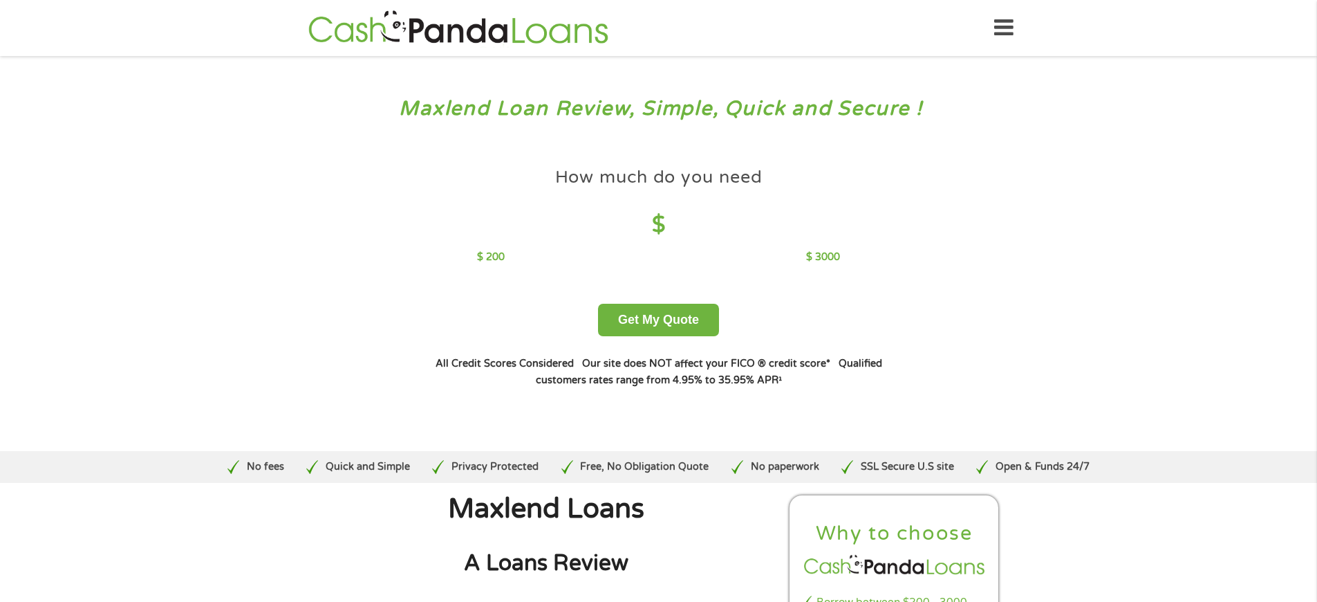 Image resolution: width=1317 pixels, height=602 pixels. Describe the element at coordinates (907, 467) in the screenshot. I see `p: SSL Secure U.S site` at that location.